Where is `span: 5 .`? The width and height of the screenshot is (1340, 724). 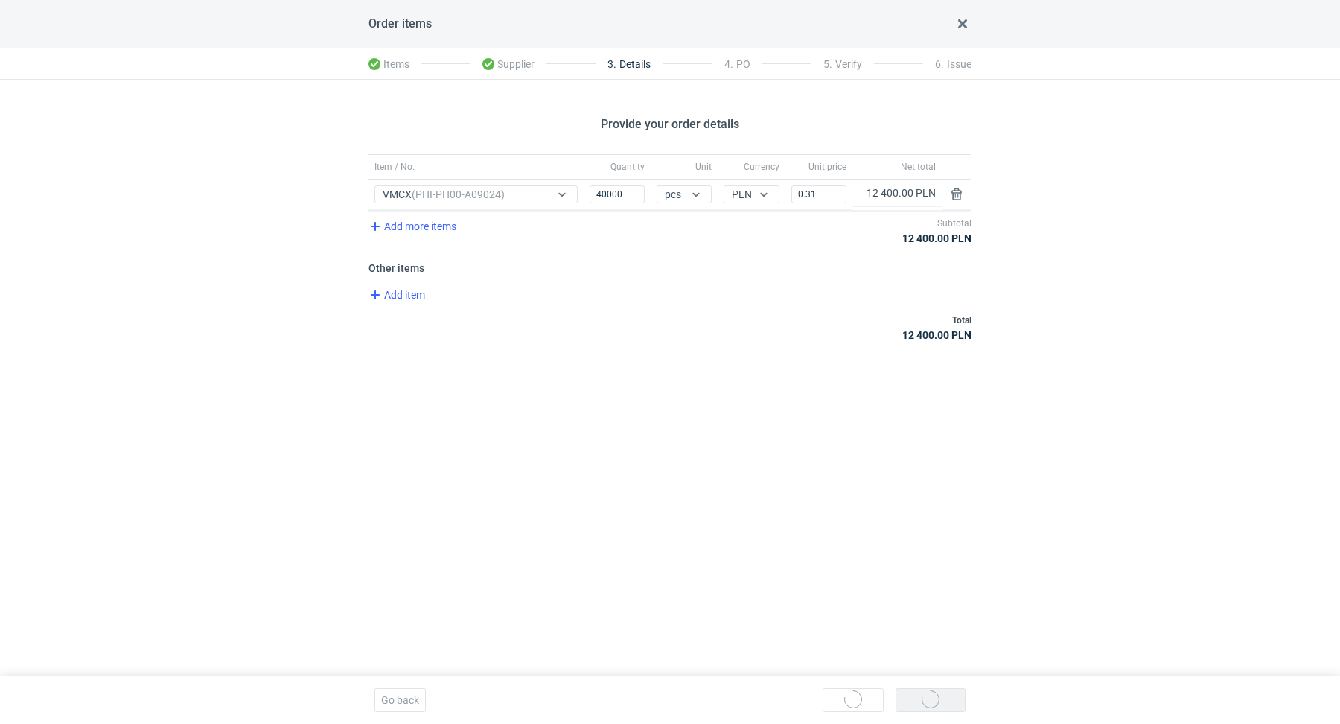
span: 5 . is located at coordinates (828, 64).